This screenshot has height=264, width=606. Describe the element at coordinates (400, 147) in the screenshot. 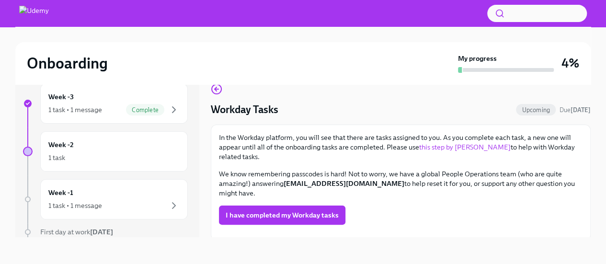

I see `p: In the Workday platform, you will see that there are tasks assigned to you. As you complete each ...` at that location.